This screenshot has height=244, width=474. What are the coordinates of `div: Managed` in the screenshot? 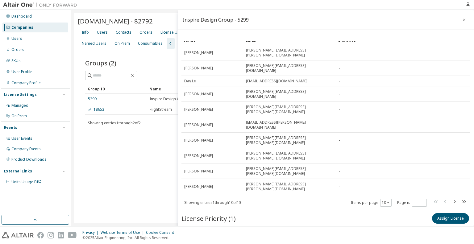 It's located at (20, 106).